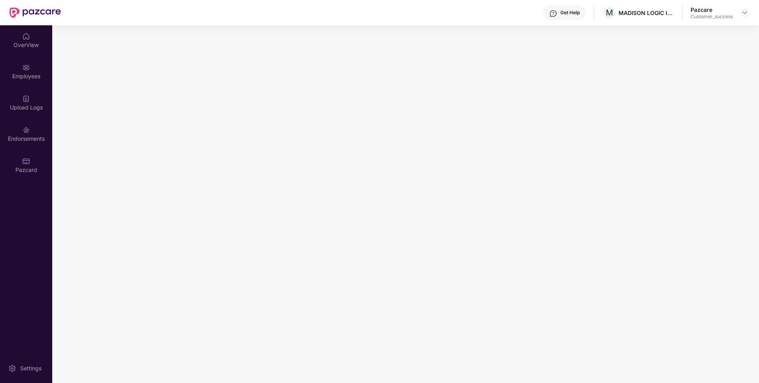 This screenshot has width=759, height=383. What do you see at coordinates (646, 13) in the screenshot?
I see `div: MADISON LOGIC INDIA PRIVATE LIMITED` at bounding box center [646, 13].